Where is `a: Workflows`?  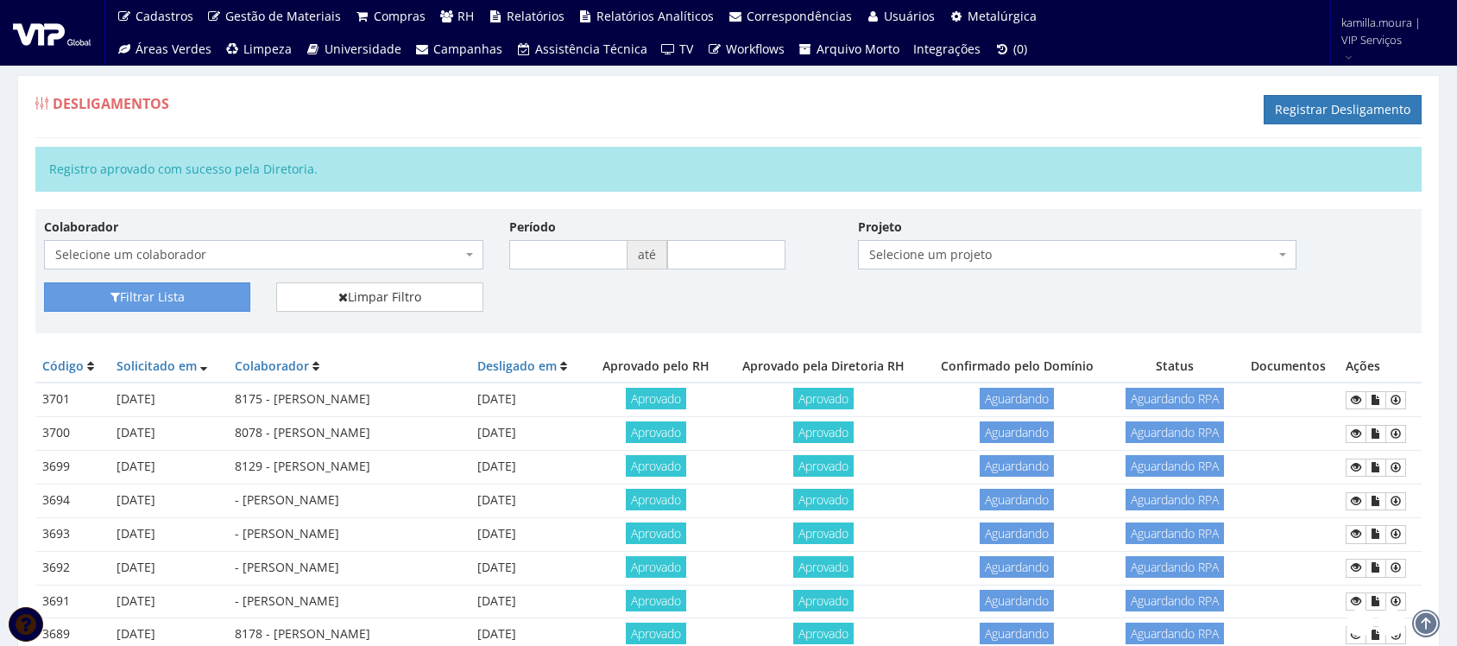 a: Workflows is located at coordinates (746, 49).